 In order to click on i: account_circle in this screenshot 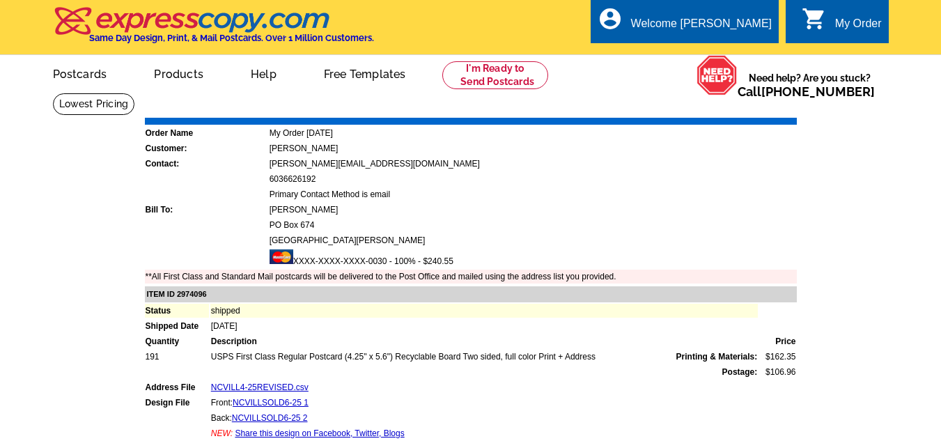, I will do `click(610, 19)`.